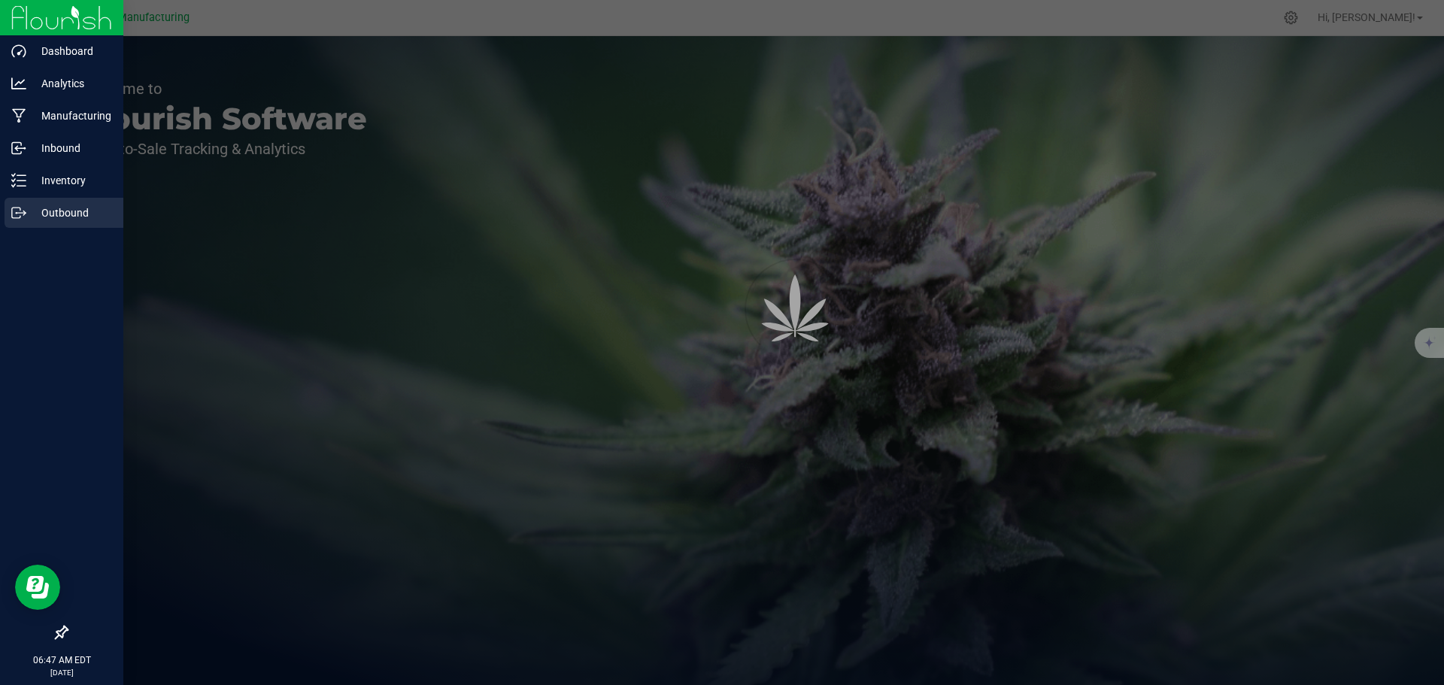  I want to click on inline-svg: Inbound, so click(19, 148).